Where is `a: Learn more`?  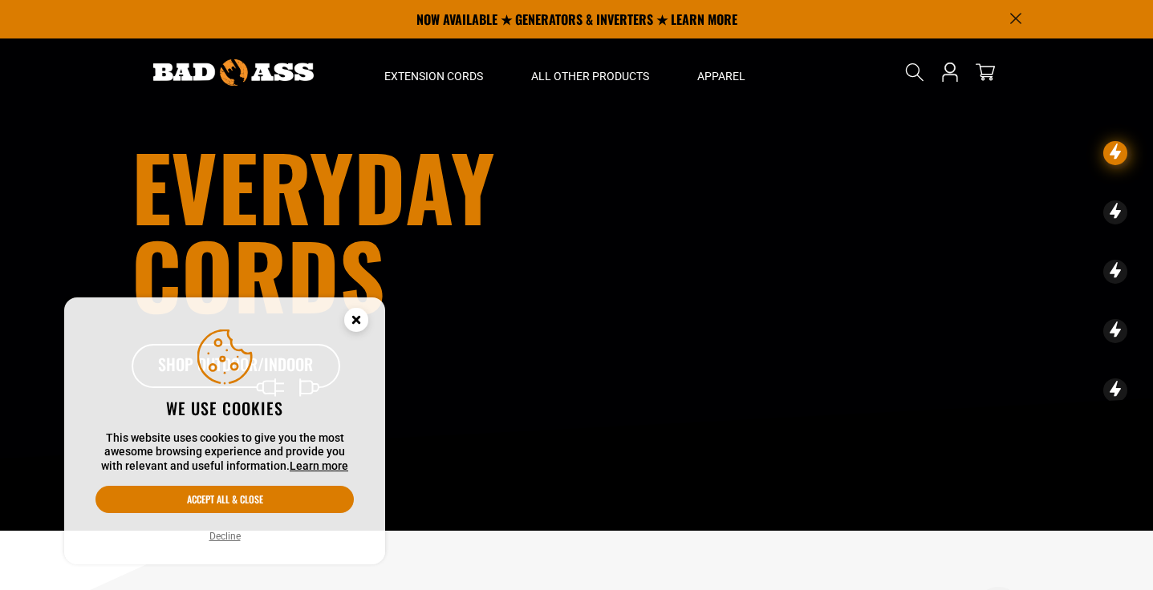
a: Learn more is located at coordinates (318, 466).